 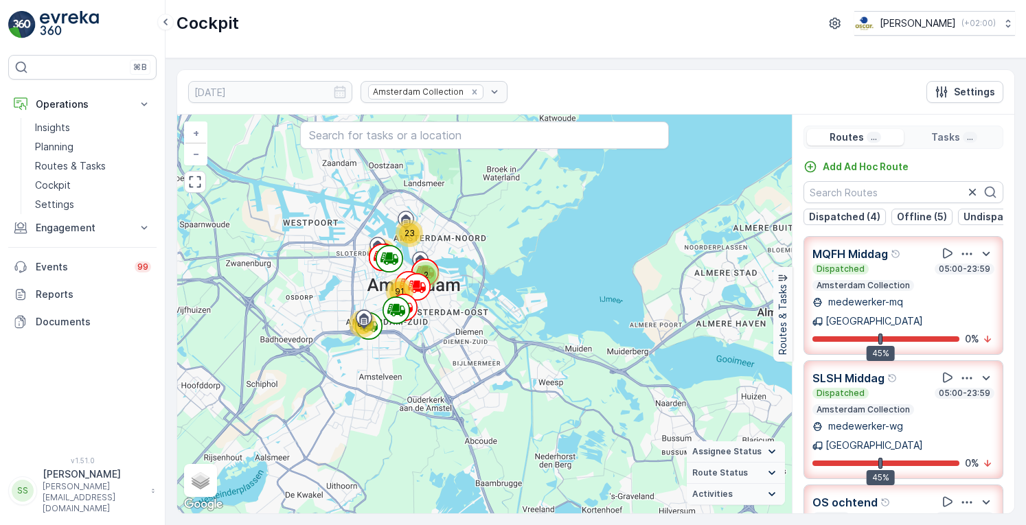 I want to click on p: Offline, so click(x=831, y=518).